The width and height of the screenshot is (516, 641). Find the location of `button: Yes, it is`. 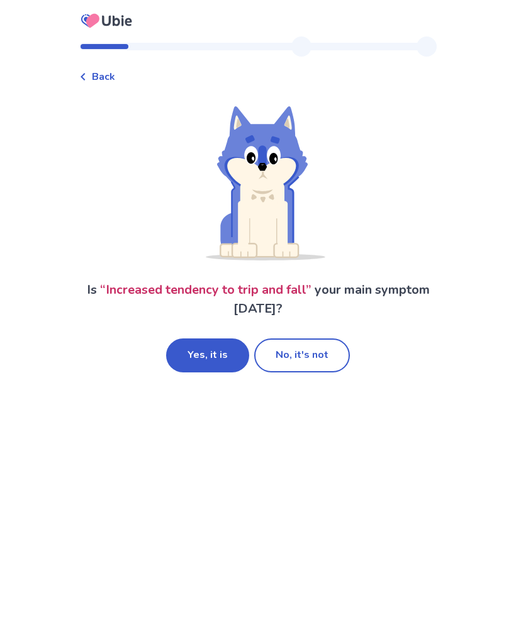

button: Yes, it is is located at coordinates (208, 355).